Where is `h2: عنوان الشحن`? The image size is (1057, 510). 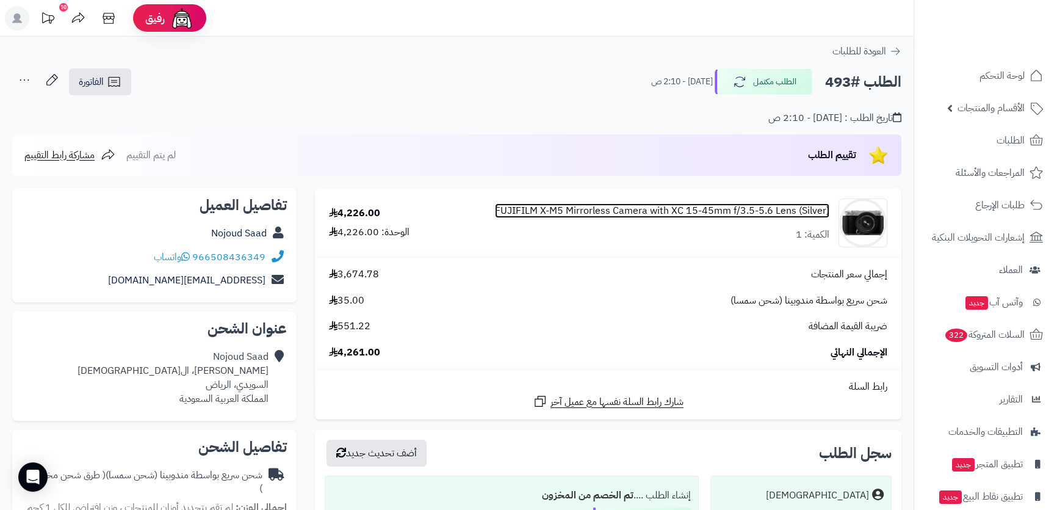 h2: عنوان الشحن is located at coordinates (154, 328).